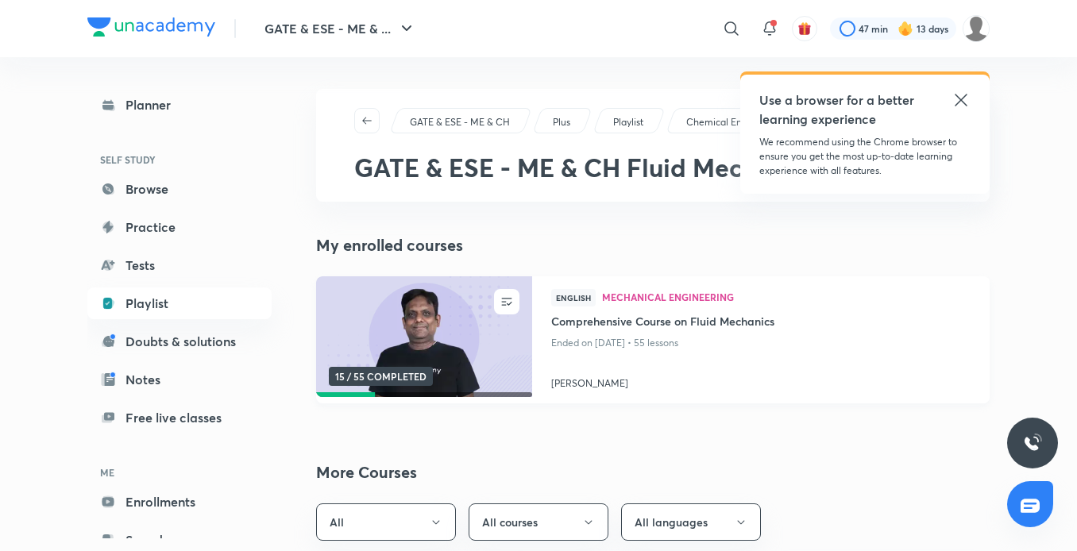 The image size is (1077, 551). I want to click on span: English, so click(574, 298).